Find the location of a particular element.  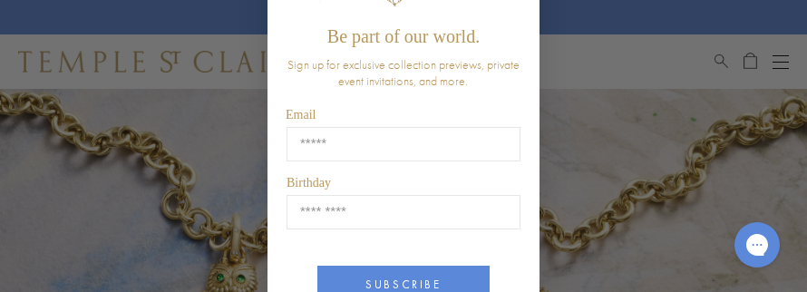

span: Sign up for exclusive collection previews, private event invitations, and more. is located at coordinates (404, 73).